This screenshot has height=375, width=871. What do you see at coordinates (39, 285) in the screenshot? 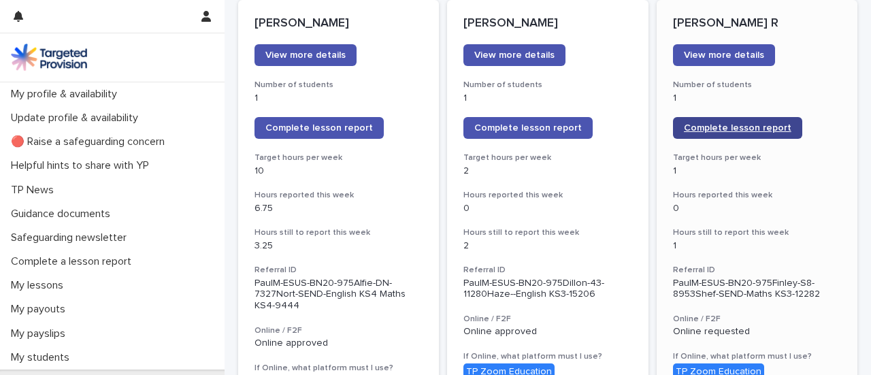
I see `p: My lessons` at bounding box center [39, 285].